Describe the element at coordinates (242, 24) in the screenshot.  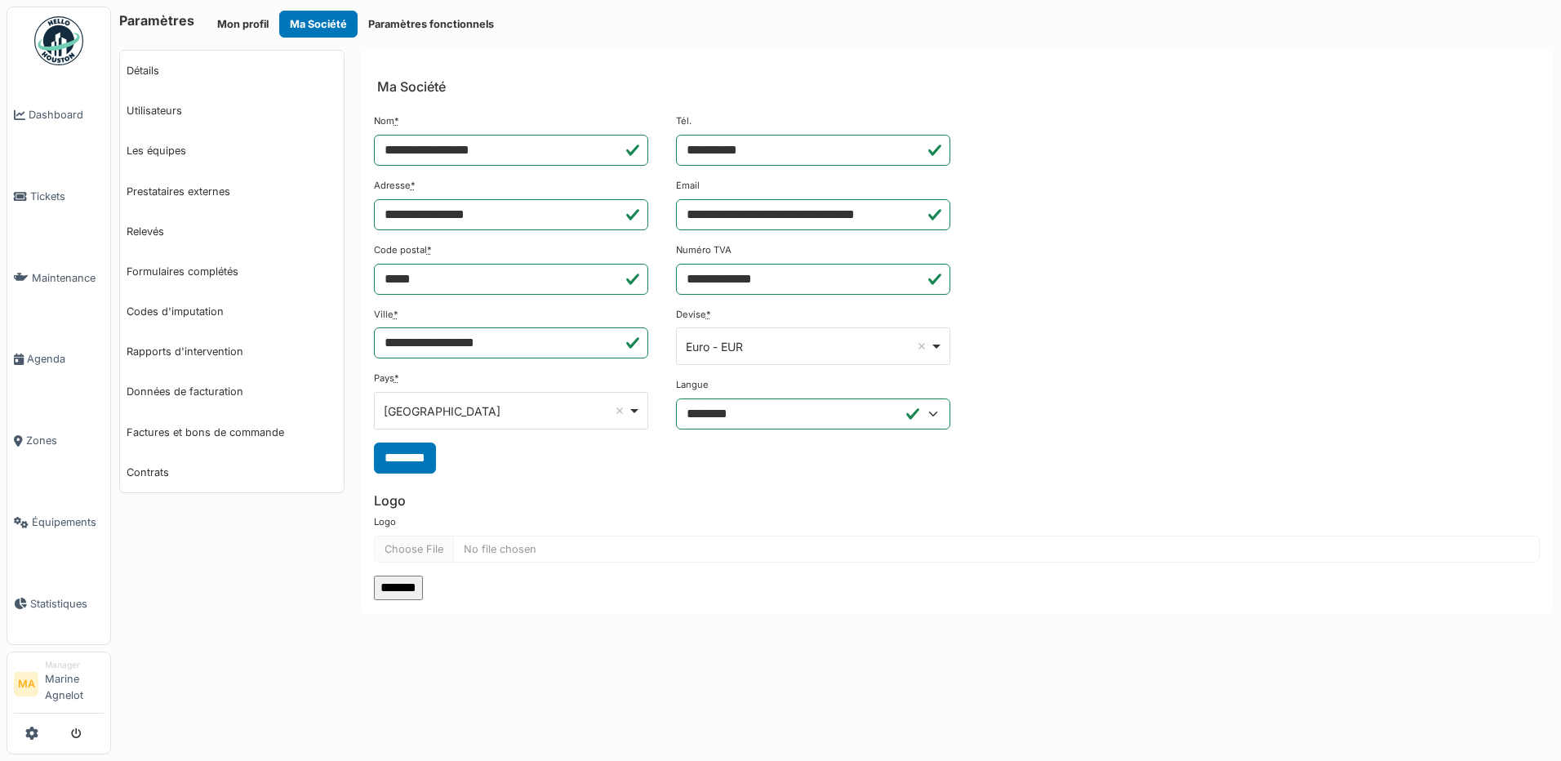
I see `a: Mon profil` at that location.